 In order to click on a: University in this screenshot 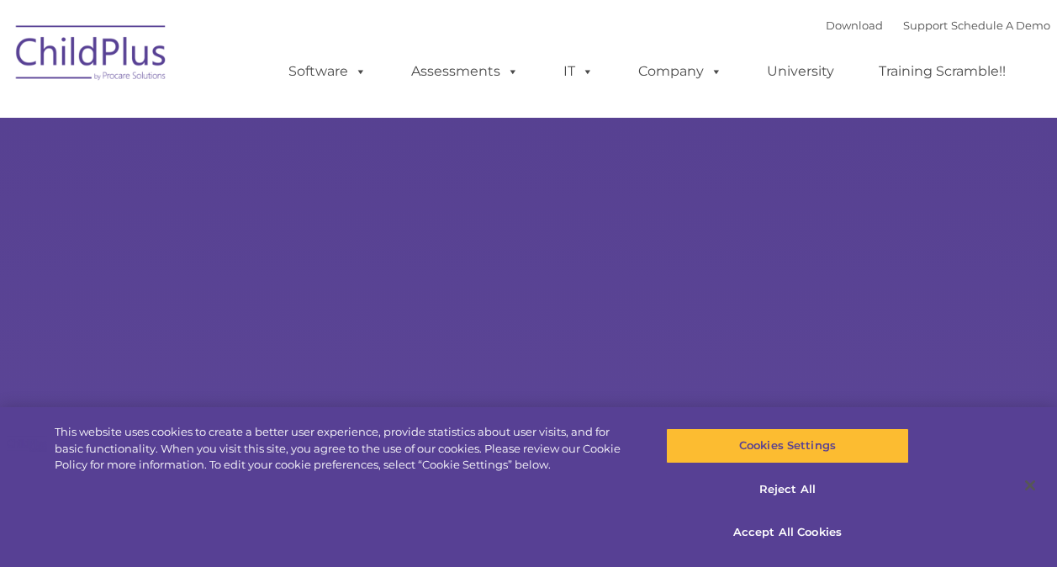, I will do `click(801, 72)`.